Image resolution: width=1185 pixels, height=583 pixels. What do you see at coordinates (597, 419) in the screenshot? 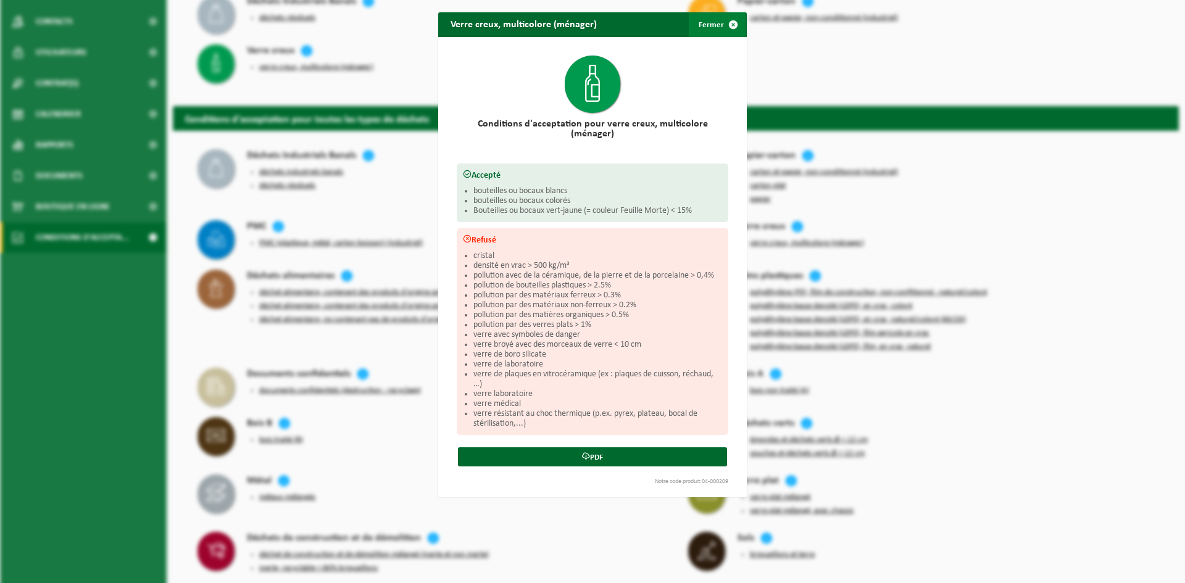
I see `li: verre résistant au choc thermique (p.ex. pyrex, plateau, bocal de stérilisation,...)` at bounding box center [597, 419].